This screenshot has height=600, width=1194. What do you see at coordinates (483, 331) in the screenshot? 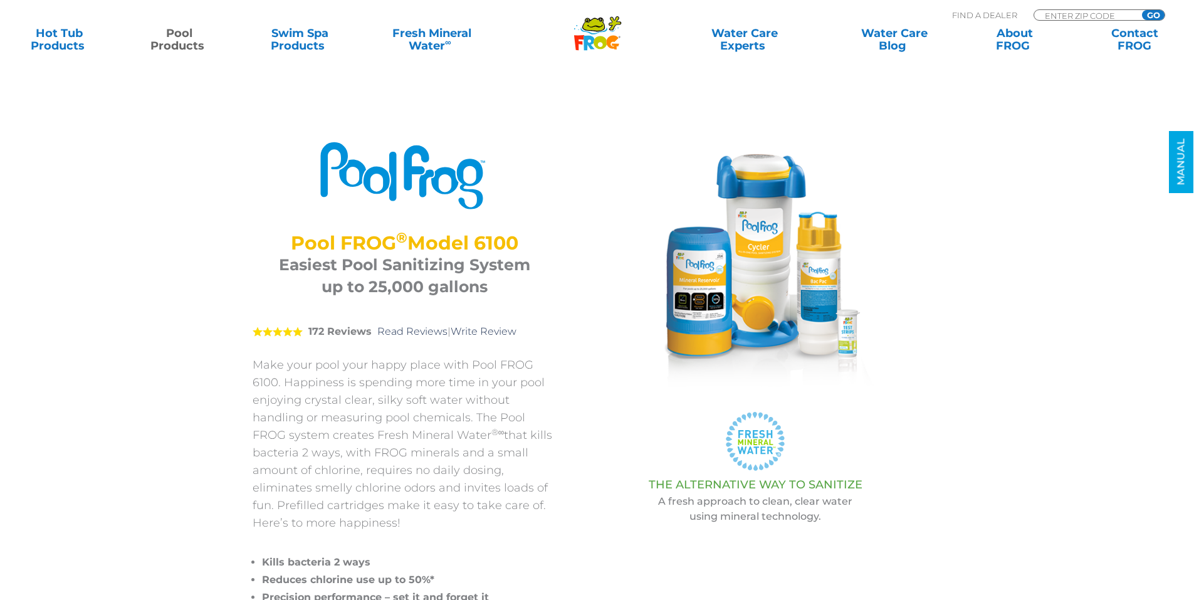
I see `a: Write Review` at bounding box center [483, 331].